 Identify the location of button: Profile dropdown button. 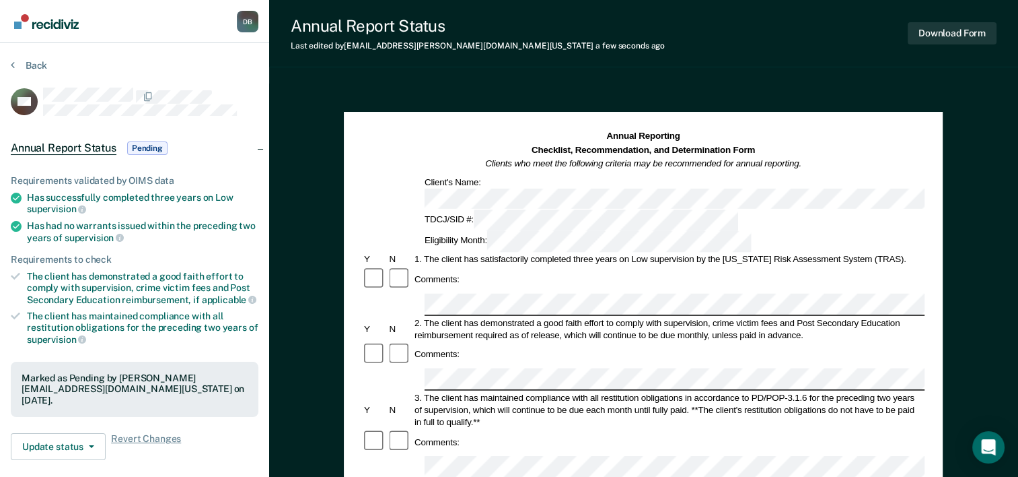
(248, 22).